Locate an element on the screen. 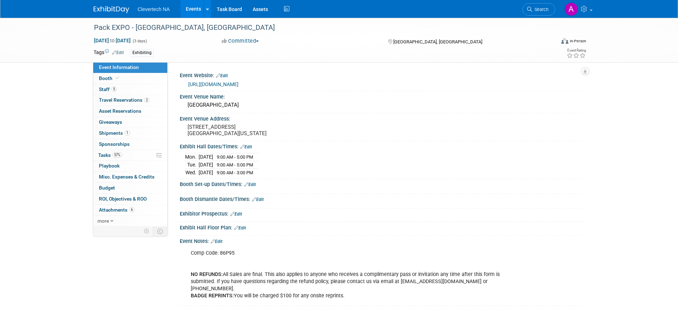 This screenshot has width=678, height=324. div: Exhibiting is located at coordinates (142, 53).